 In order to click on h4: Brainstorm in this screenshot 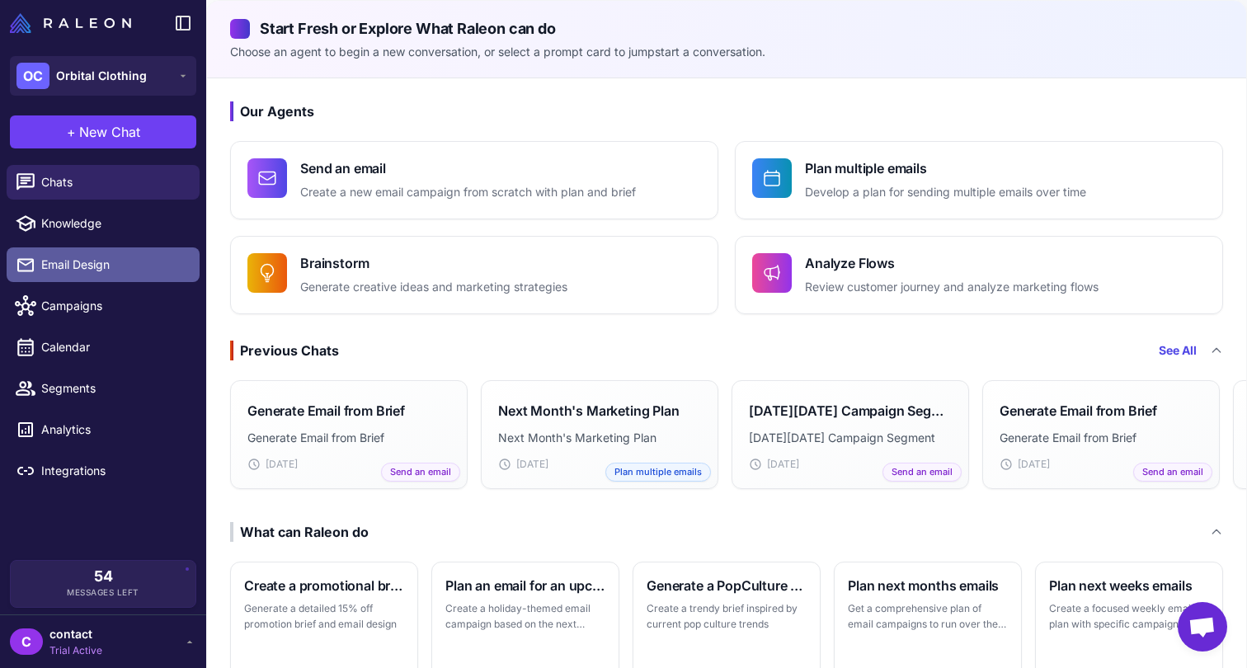, I will do `click(434, 263)`.